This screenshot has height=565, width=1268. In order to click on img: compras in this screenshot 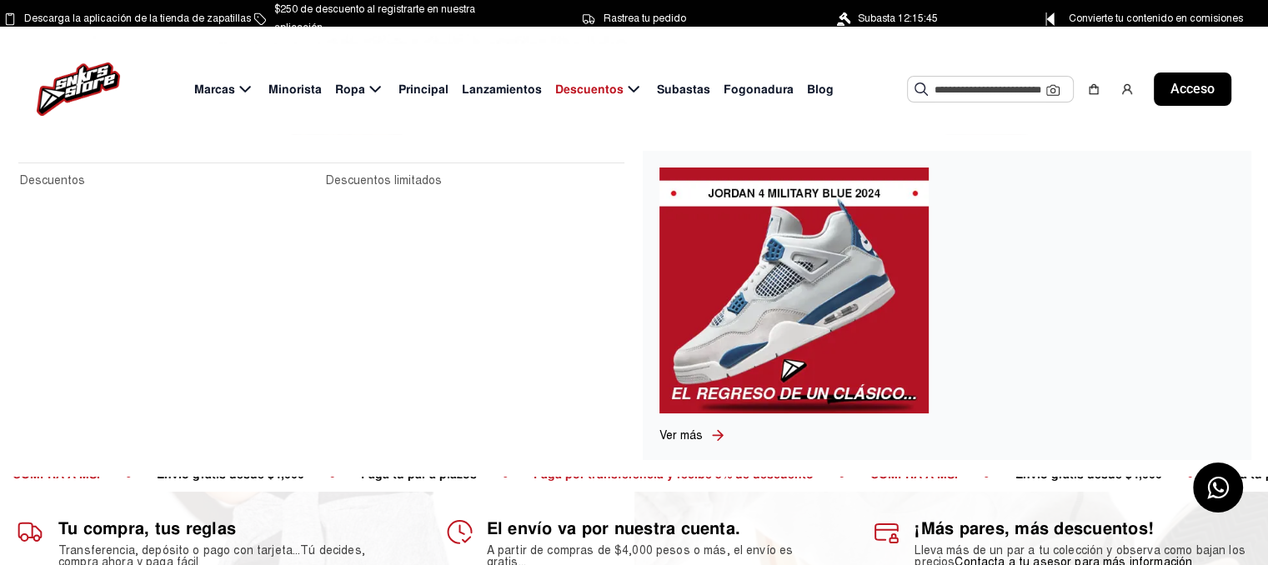, I will do `click(1093, 89)`.